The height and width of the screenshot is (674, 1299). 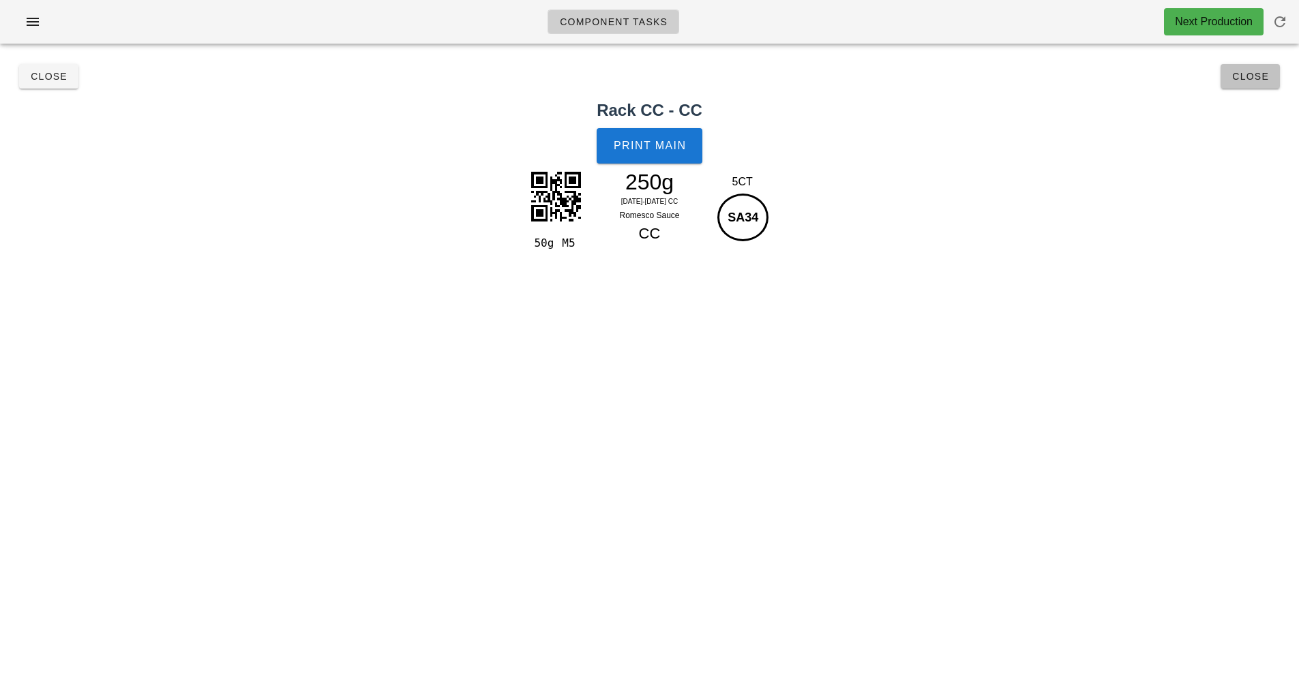 What do you see at coordinates (613, 22) in the screenshot?
I see `a: Component Tasks` at bounding box center [613, 22].